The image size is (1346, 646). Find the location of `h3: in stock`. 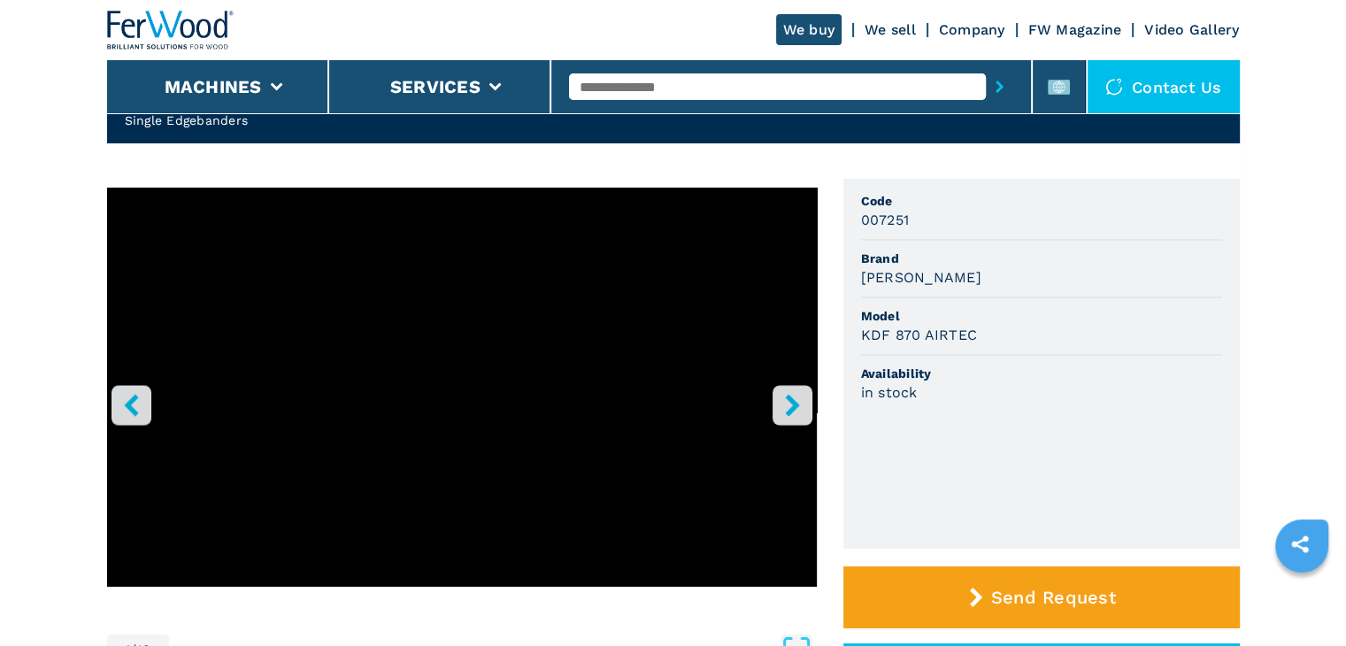

h3: in stock is located at coordinates (889, 392).